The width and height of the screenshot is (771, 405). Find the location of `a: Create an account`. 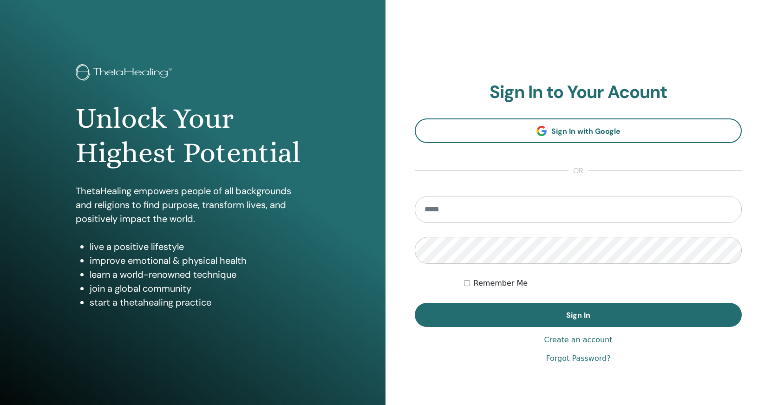

a: Create an account is located at coordinates (578, 340).